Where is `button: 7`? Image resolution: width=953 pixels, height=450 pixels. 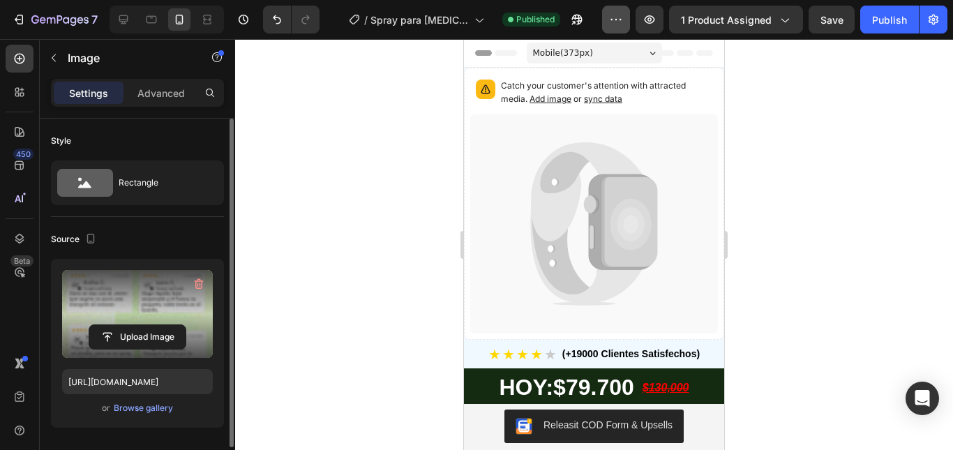
button: 7 is located at coordinates (54, 20).